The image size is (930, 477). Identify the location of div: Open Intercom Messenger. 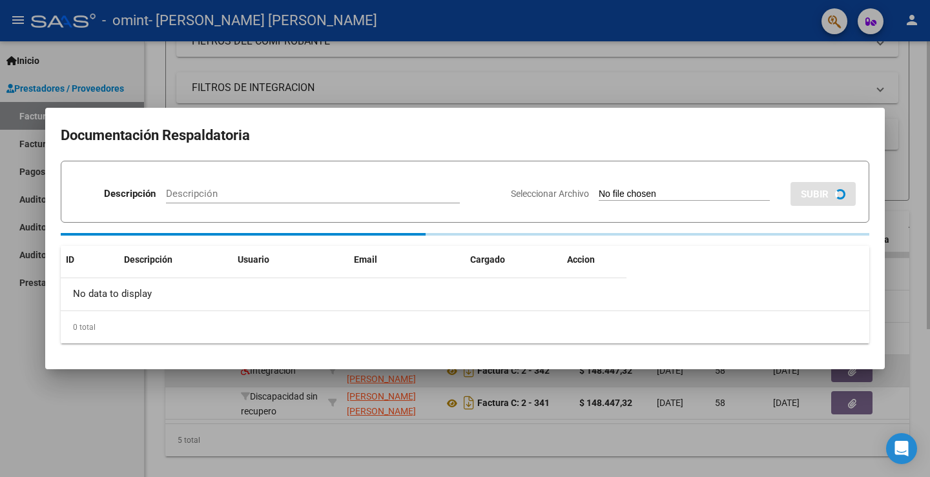
(901, 449).